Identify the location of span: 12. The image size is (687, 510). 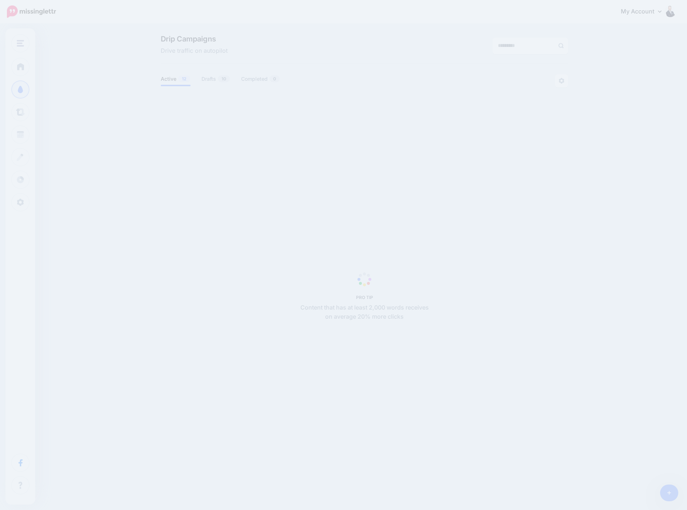
(184, 79).